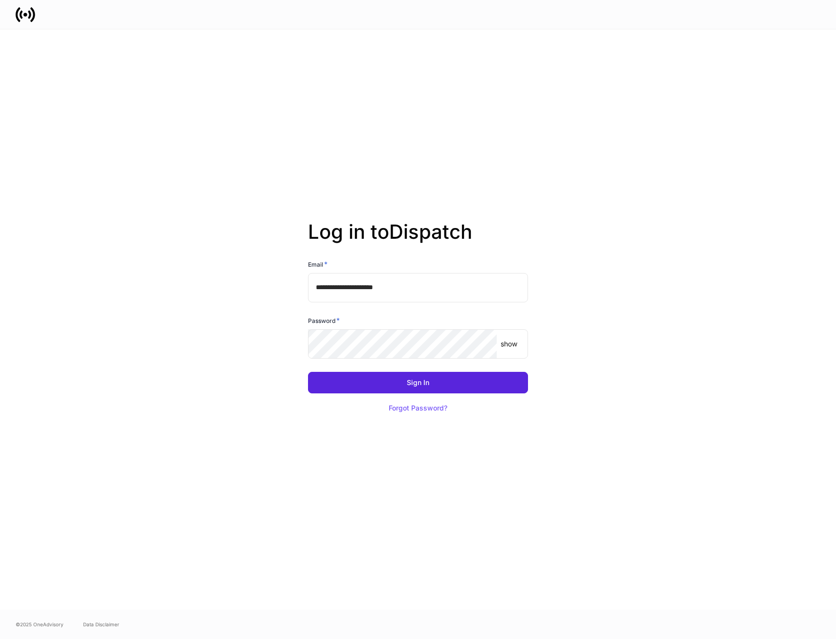  I want to click on p: show, so click(509, 344).